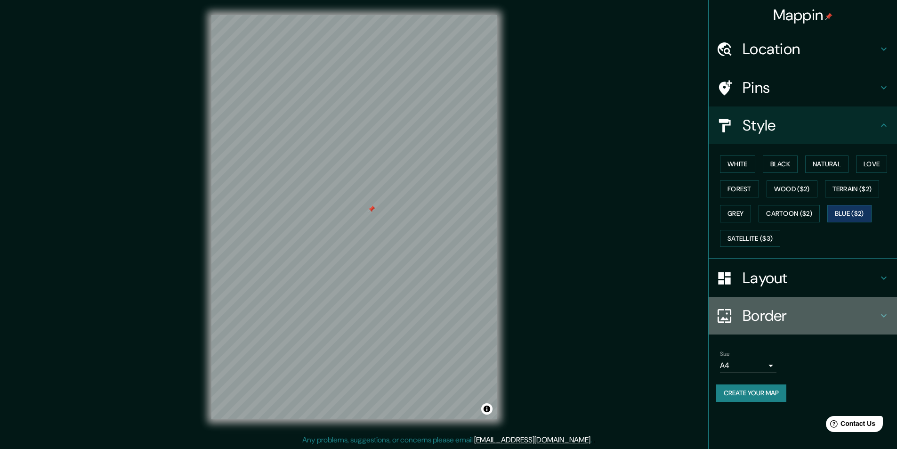 The image size is (897, 449). Describe the element at coordinates (853, 189) in the screenshot. I see `button: Terrain ($2)` at that location.